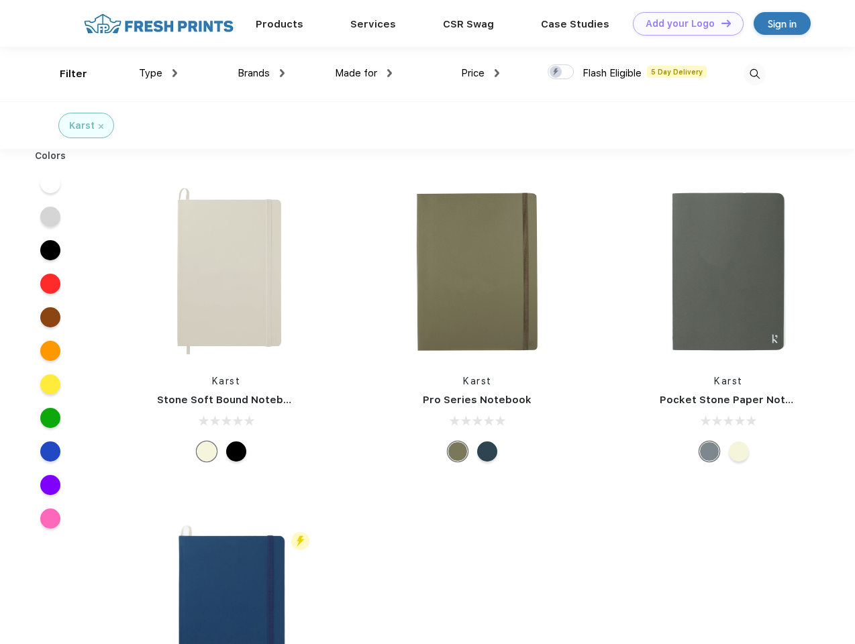  Describe the element at coordinates (50, 156) in the screenshot. I see `div: Colors` at that location.